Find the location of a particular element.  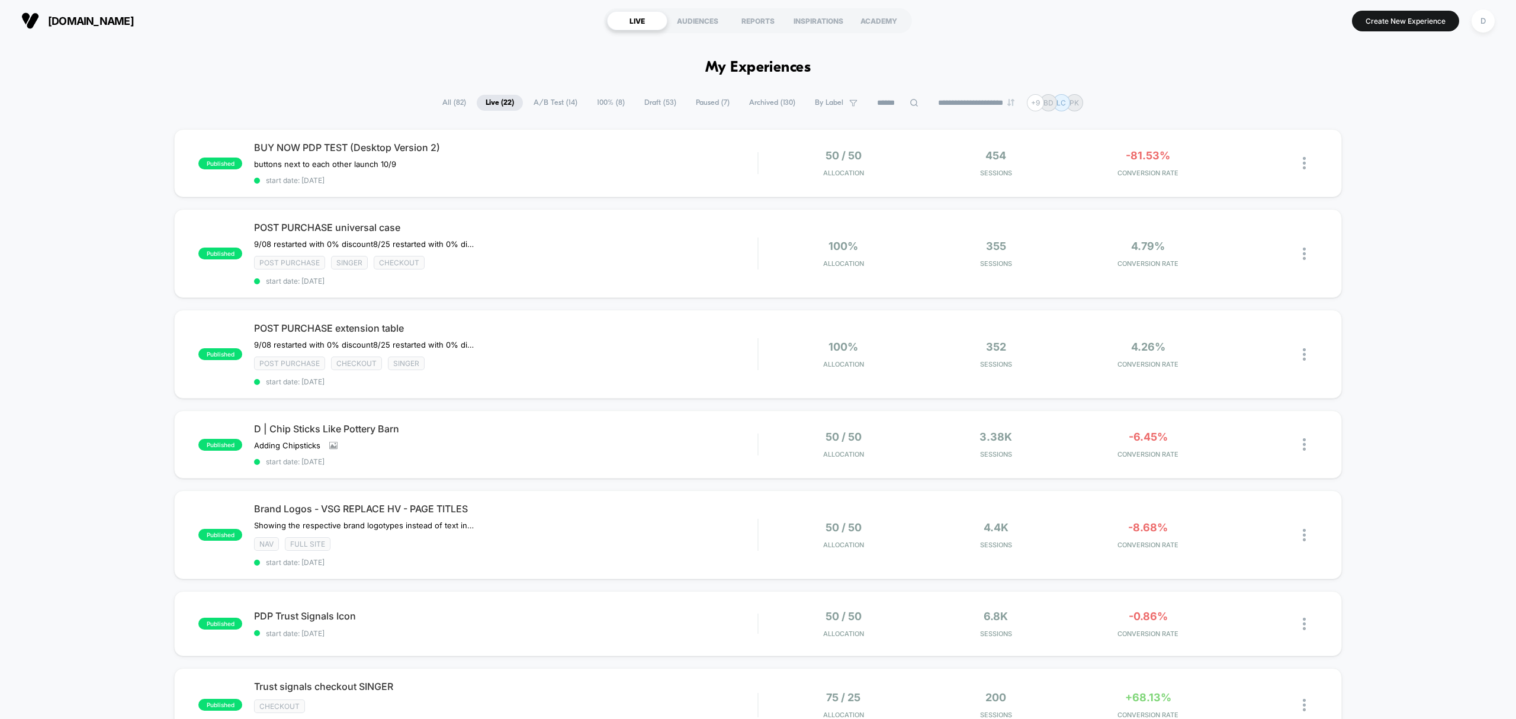

div: LIVE is located at coordinates (637, 21).